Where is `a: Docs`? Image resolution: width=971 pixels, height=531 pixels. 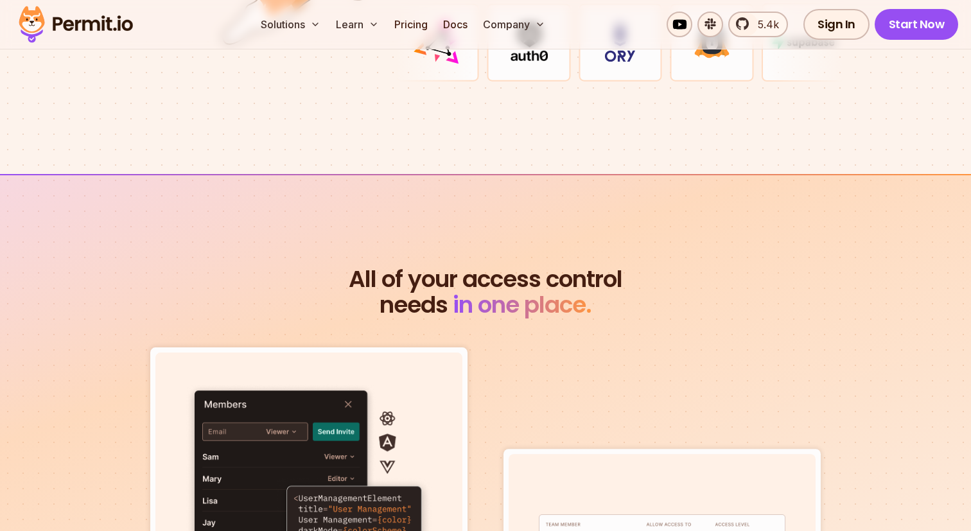 a: Docs is located at coordinates (455, 24).